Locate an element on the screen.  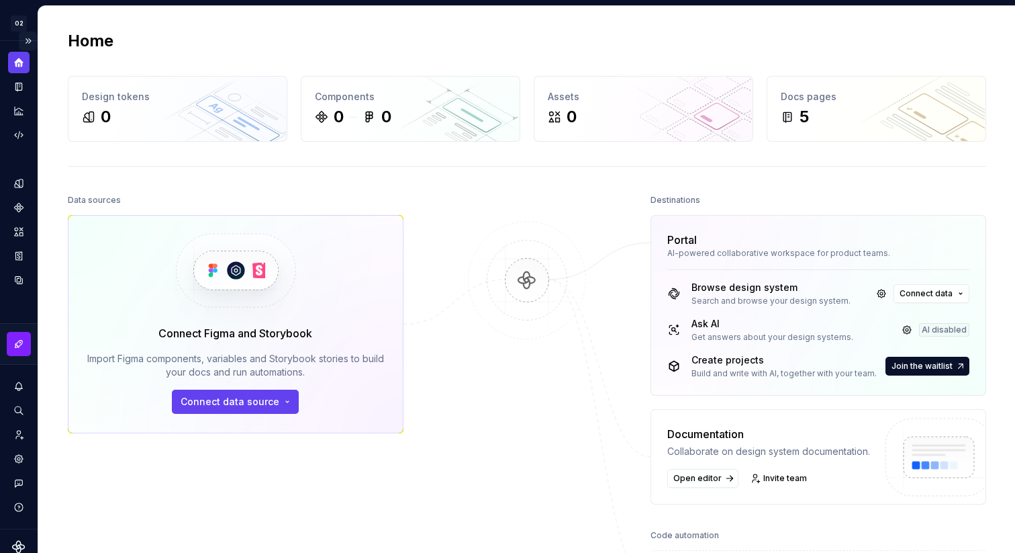
span: Invite team is located at coordinates (785, 478).